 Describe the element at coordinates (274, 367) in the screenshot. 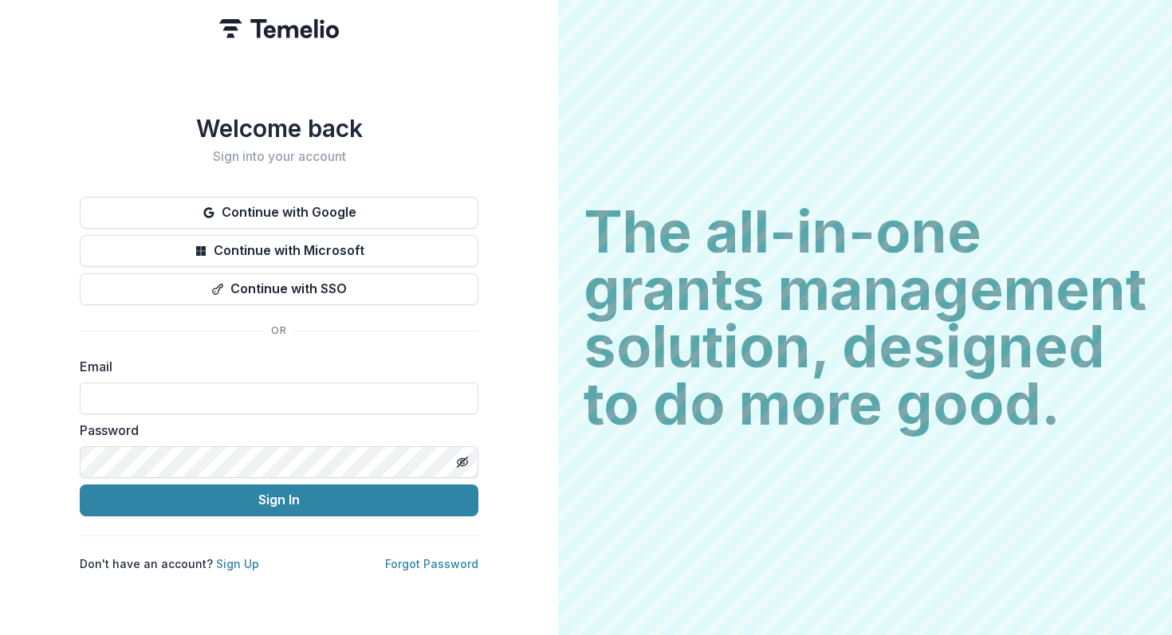

I see `label: Email` at that location.